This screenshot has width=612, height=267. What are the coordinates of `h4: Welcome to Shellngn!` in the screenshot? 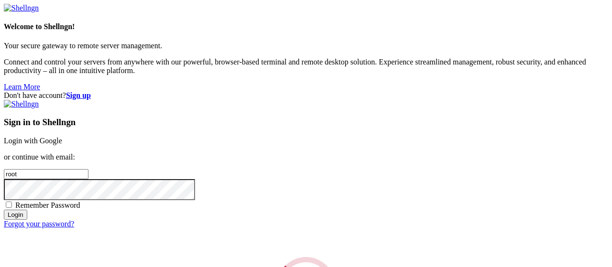 It's located at (306, 27).